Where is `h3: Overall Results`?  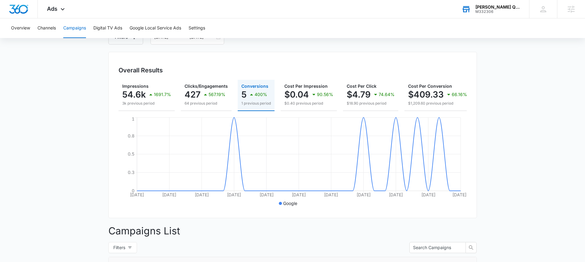
h3: Overall Results is located at coordinates (141, 70).